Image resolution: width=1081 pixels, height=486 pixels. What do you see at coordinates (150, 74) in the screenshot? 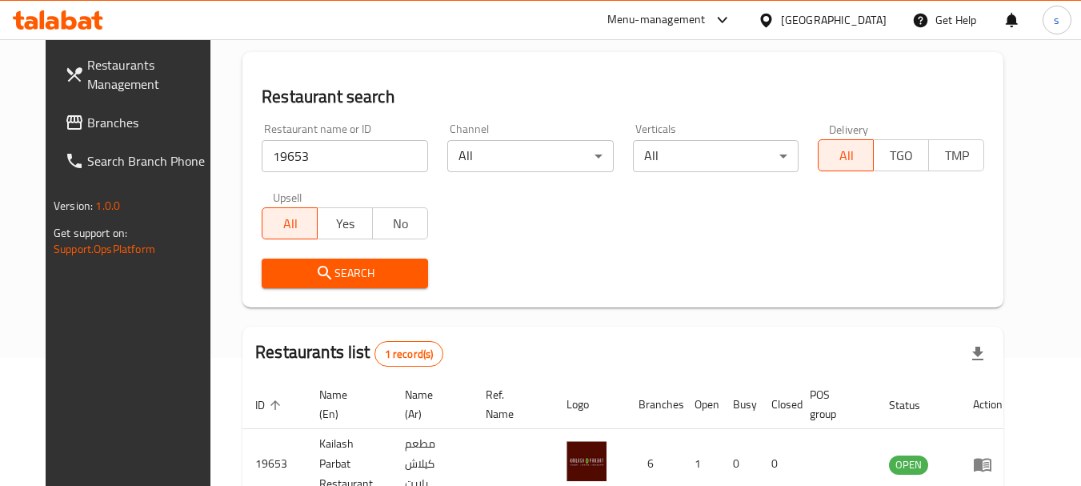
I see `span: Restaurants Management` at bounding box center [150, 74].